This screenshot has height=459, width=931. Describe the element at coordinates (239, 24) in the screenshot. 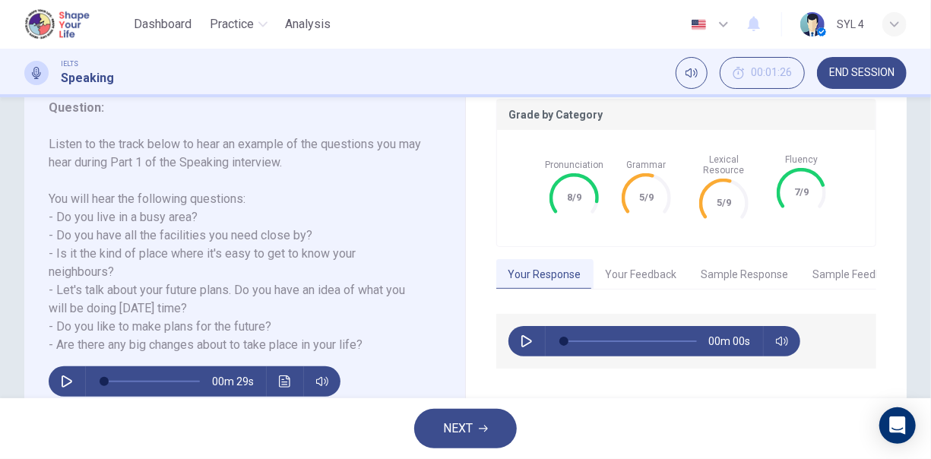

I see `button: Practice` at that location.